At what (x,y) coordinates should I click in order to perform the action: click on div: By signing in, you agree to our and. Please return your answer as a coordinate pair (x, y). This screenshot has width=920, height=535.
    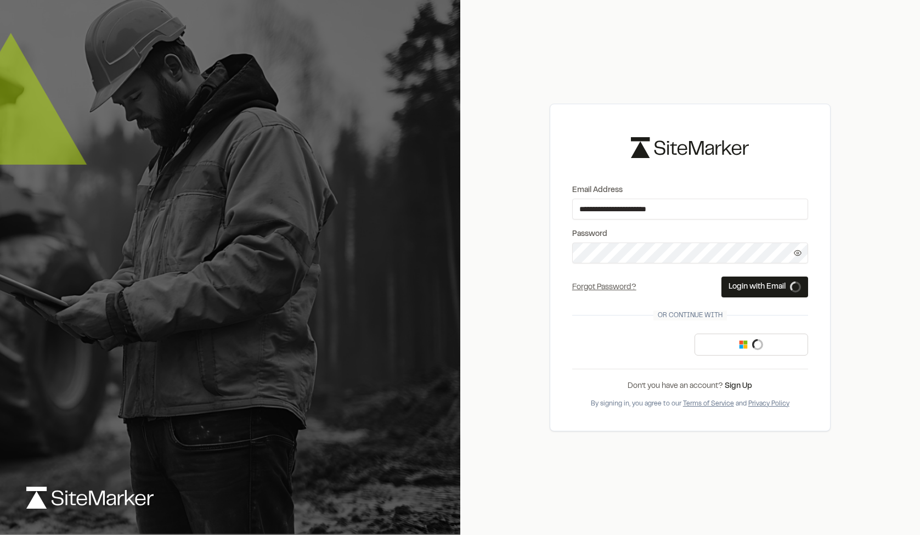
    Looking at the image, I should click on (690, 404).